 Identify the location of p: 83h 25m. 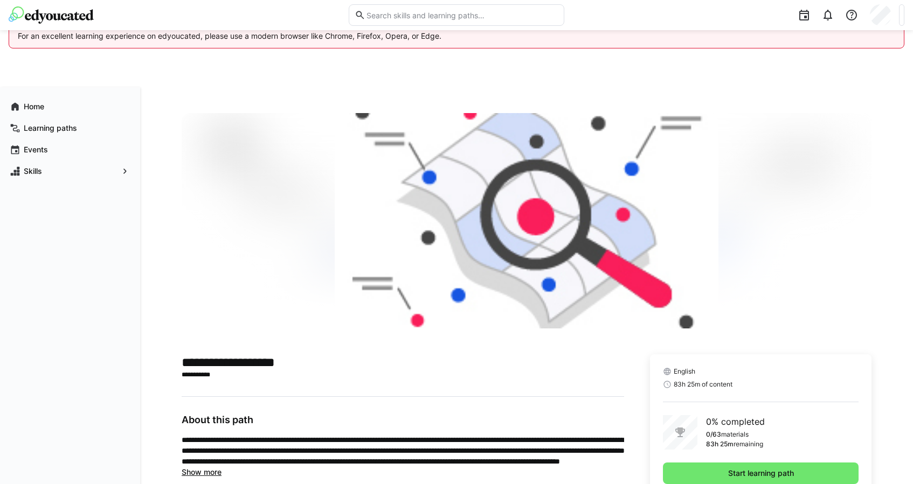
(719, 444).